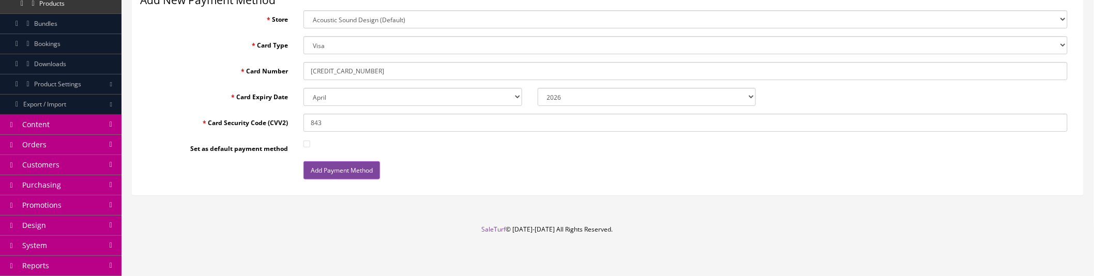 This screenshot has width=1094, height=276. I want to click on span: Content, so click(36, 124).